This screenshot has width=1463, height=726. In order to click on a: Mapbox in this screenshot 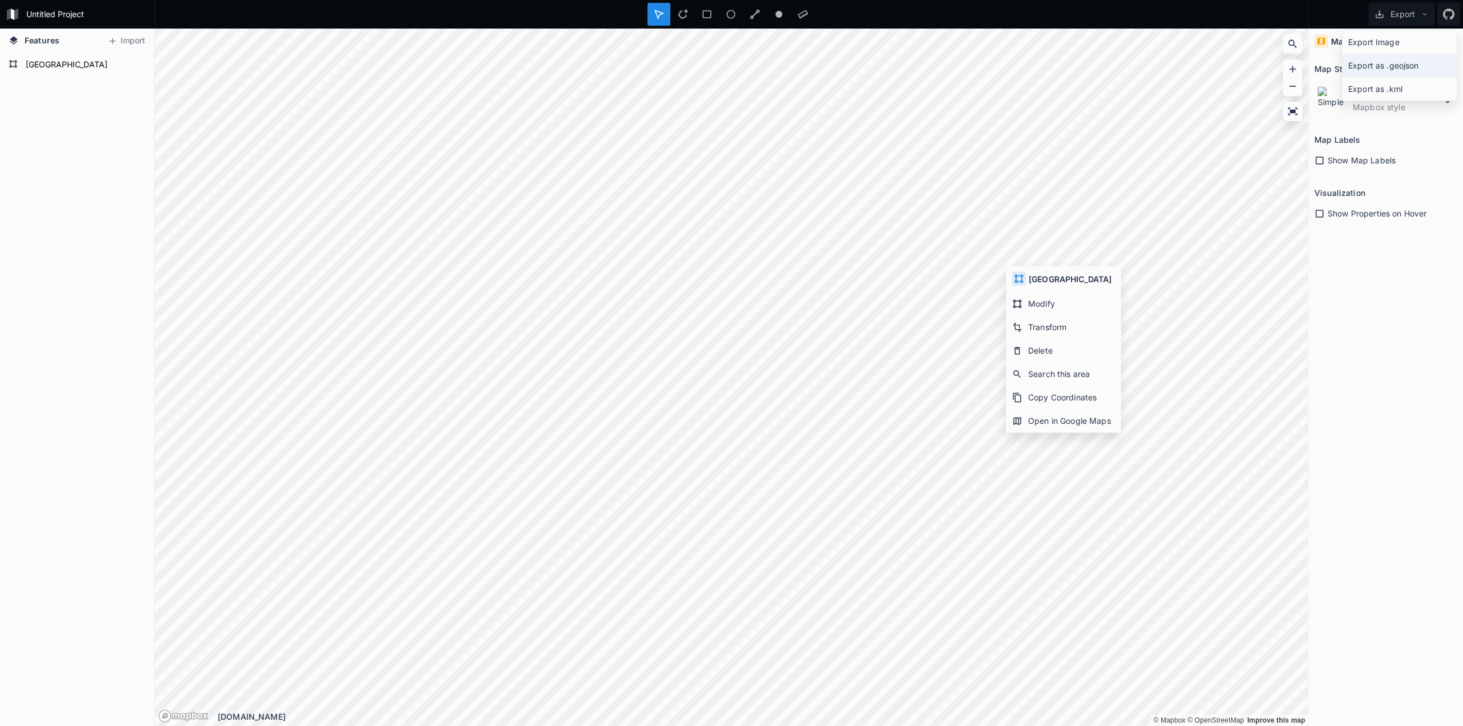, I will do `click(1169, 721)`.